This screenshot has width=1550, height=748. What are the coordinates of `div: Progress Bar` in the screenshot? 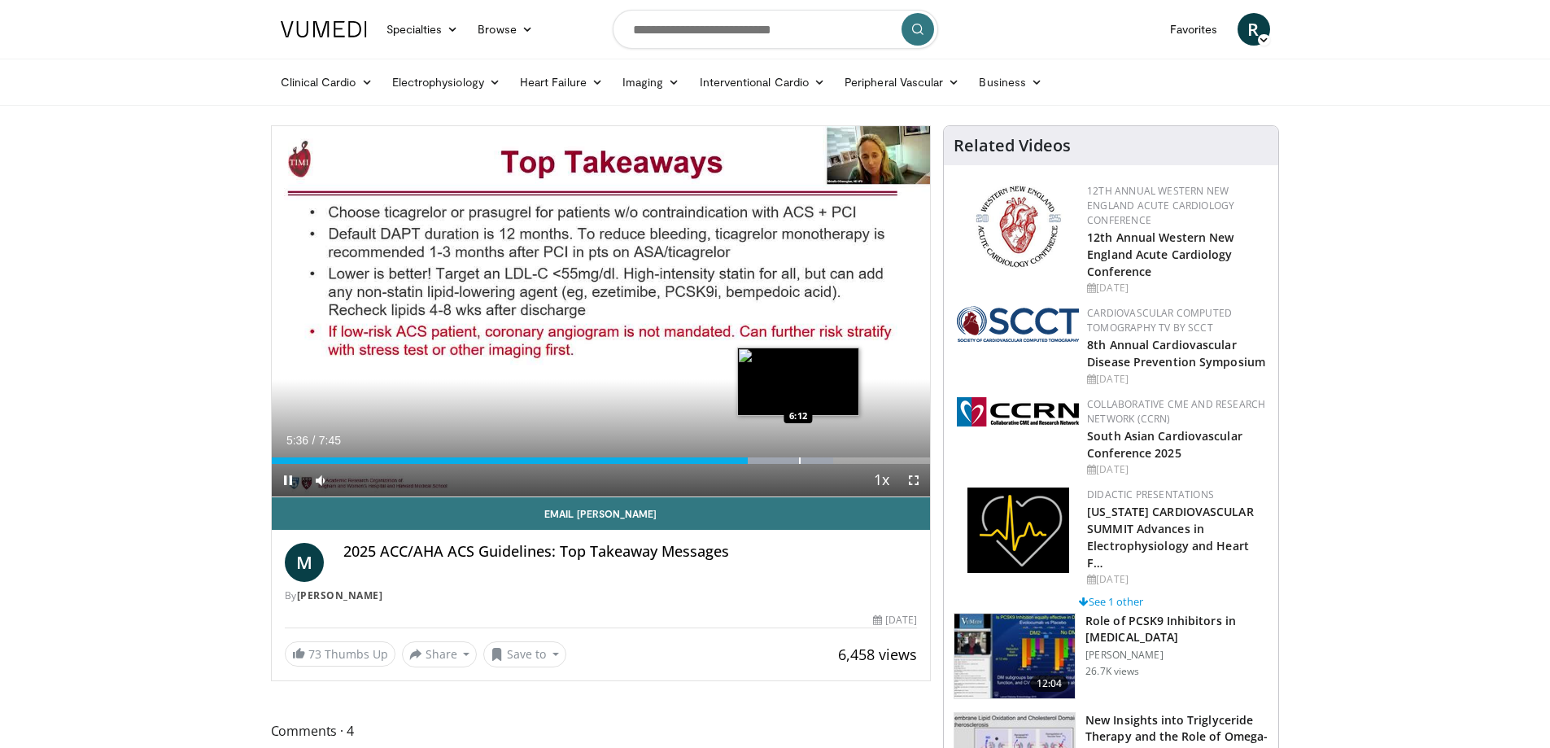 It's located at (601, 461).